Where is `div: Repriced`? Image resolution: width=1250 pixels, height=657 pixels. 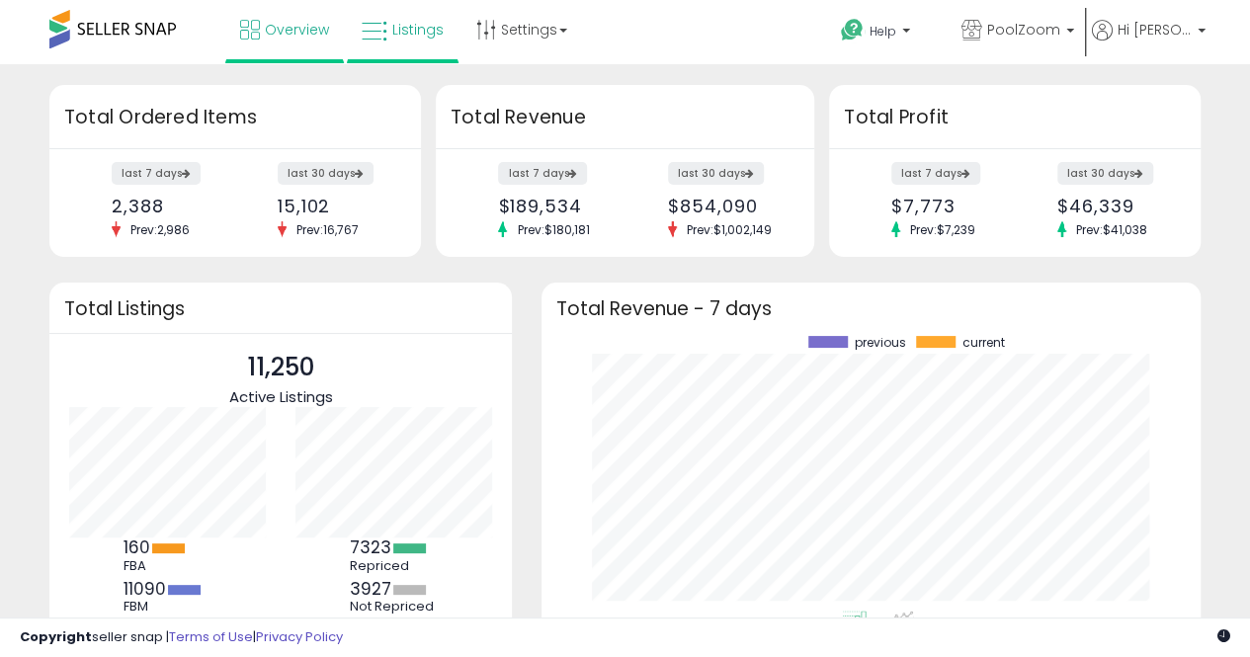
div: Repriced is located at coordinates (393, 566).